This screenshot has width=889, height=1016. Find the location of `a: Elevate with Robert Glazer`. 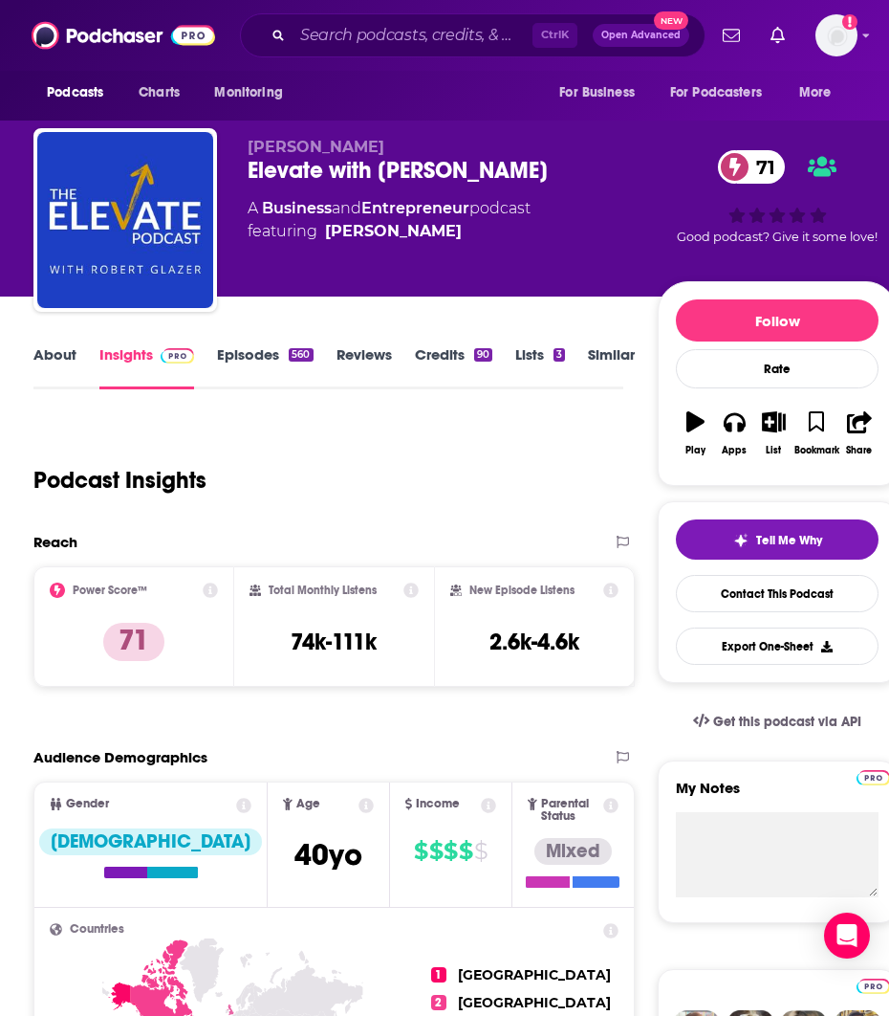

a: Elevate with Robert Glazer is located at coordinates (125, 220).